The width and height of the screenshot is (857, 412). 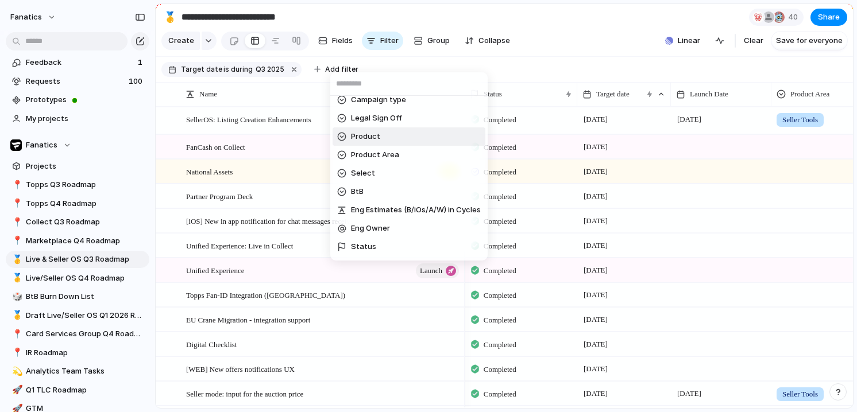 I want to click on span: Email, so click(x=360, y=265).